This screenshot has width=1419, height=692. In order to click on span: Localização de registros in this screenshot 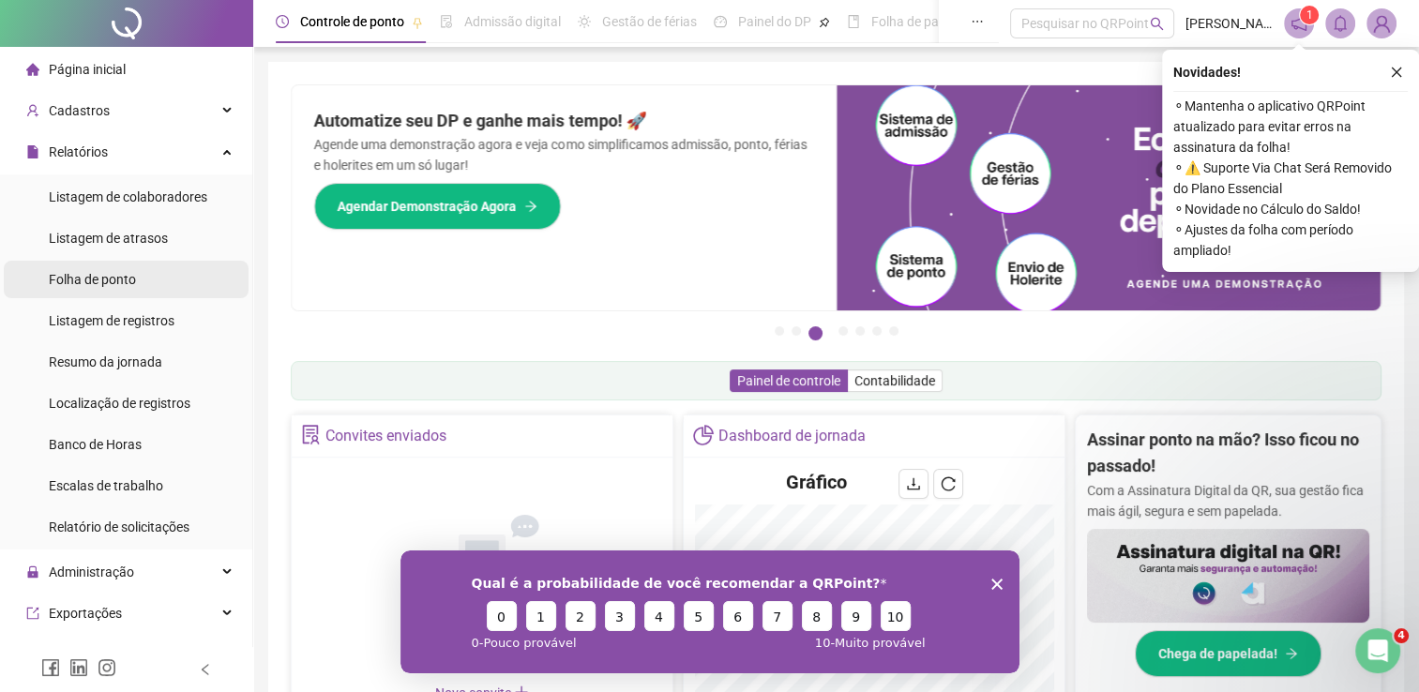, I will do `click(119, 403)`.